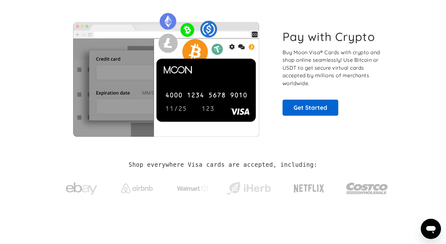 The image size is (446, 244). I want to click on img: Moon Cards let you spend your crypto anywhere Visa is accepted., so click(166, 73).